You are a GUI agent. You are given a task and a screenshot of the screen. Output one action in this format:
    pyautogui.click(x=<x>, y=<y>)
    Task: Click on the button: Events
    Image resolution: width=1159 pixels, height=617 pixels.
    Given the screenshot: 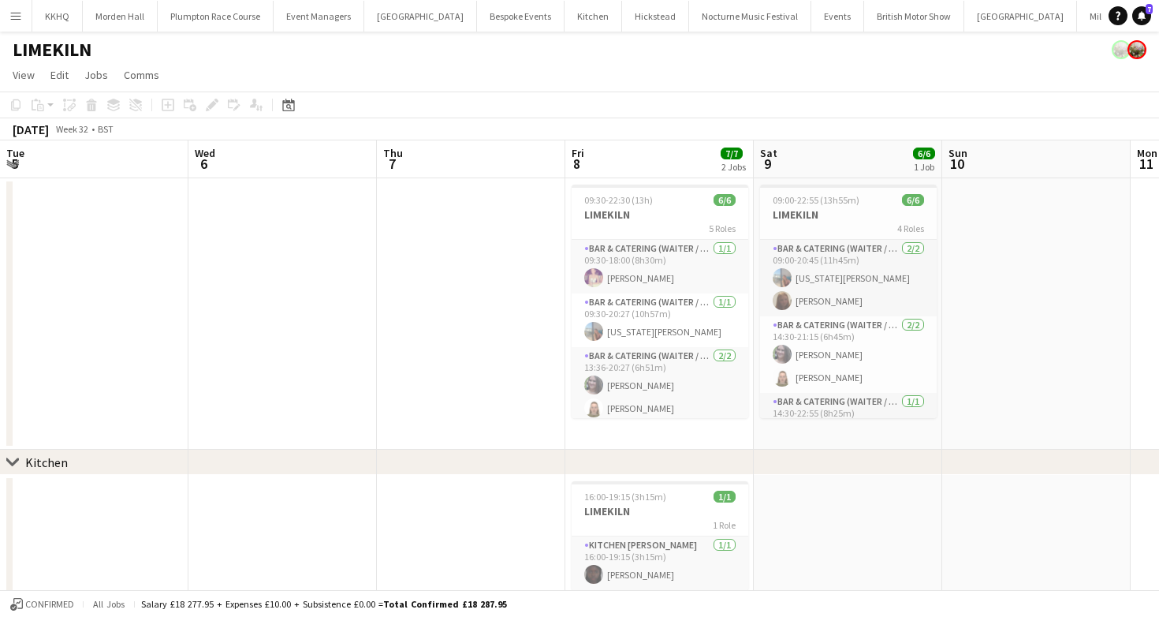 What is the action you would take?
    pyautogui.click(x=838, y=16)
    